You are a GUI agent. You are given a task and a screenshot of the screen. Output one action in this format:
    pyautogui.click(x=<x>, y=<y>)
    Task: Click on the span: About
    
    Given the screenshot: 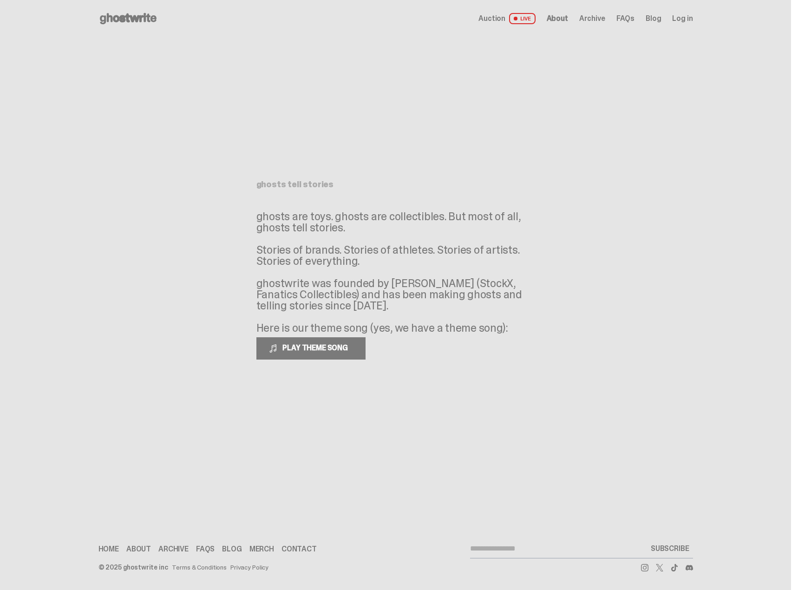 What is the action you would take?
    pyautogui.click(x=557, y=19)
    